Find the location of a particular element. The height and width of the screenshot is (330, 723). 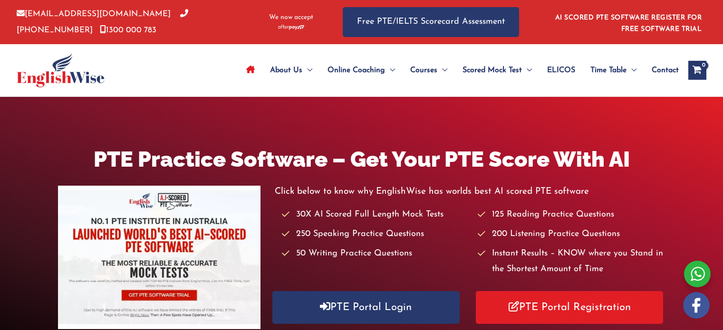

a: PTE Portal Login is located at coordinates (366, 308).